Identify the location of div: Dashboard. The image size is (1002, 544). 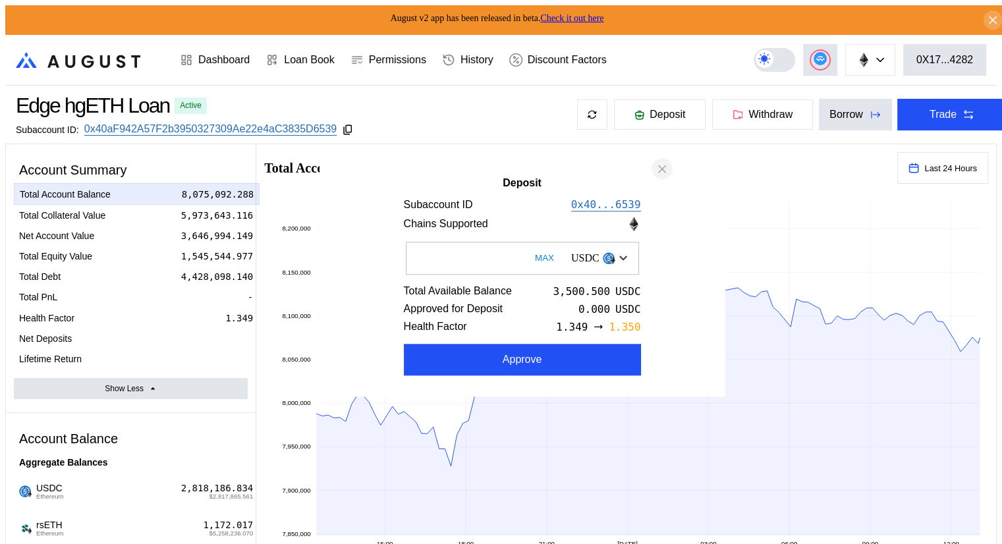
(224, 60).